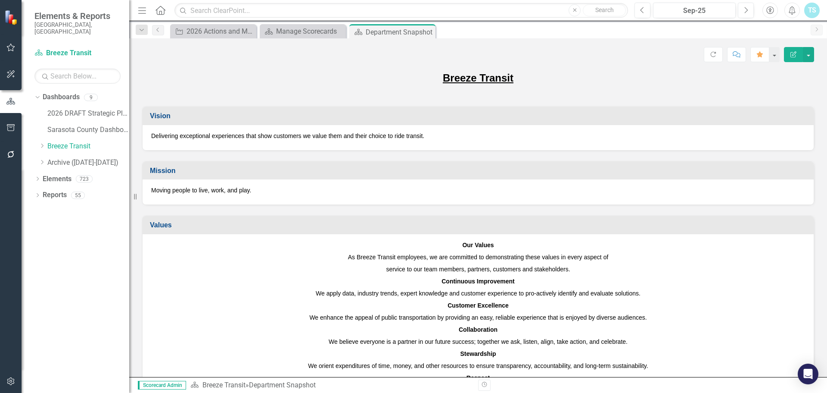  I want to click on u: Breeze Transit, so click(478, 78).